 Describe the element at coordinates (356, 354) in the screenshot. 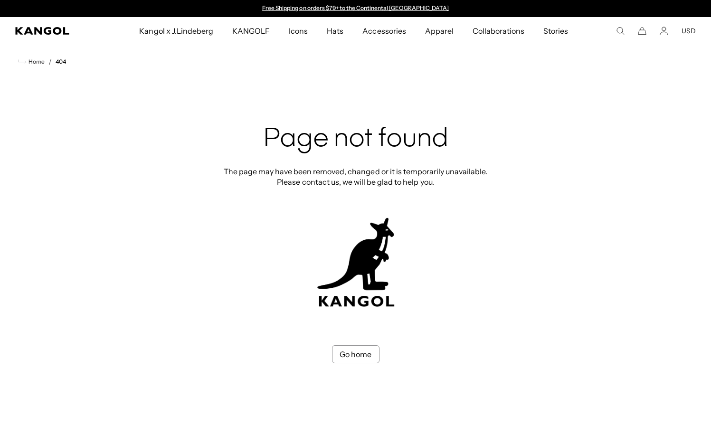

I see `a: Go home` at that location.